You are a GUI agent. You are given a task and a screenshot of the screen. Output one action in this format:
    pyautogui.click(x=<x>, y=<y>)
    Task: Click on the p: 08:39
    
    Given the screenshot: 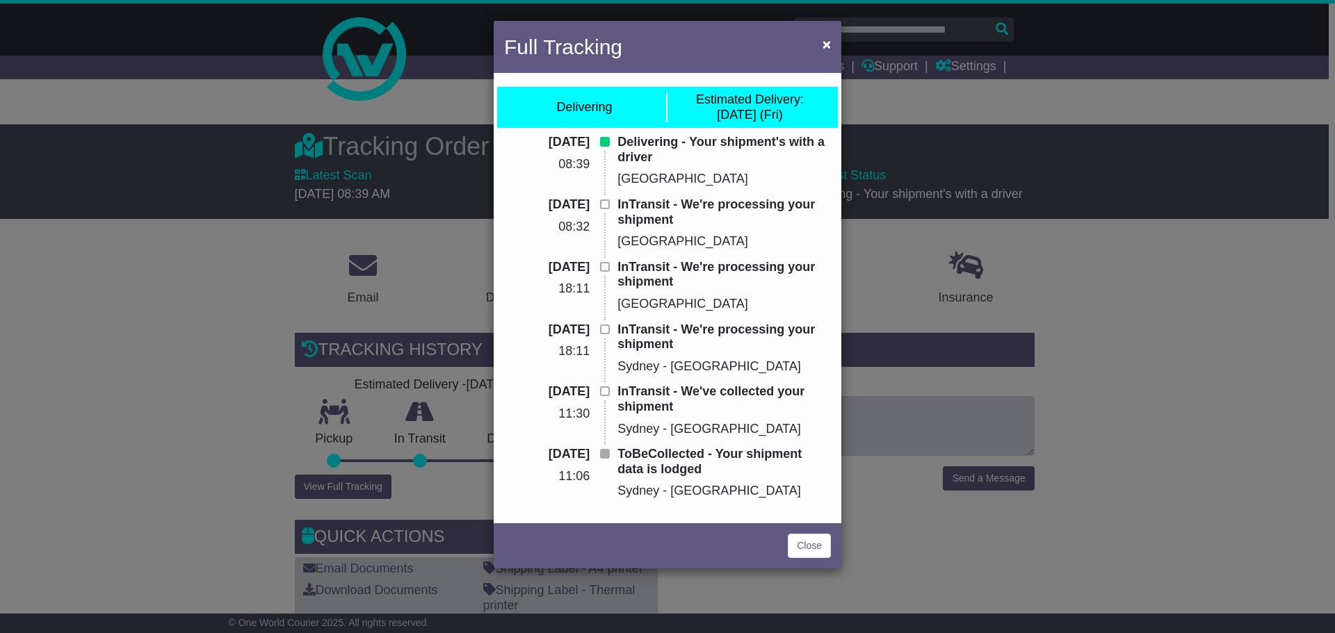 What is the action you would take?
    pyautogui.click(x=546, y=165)
    